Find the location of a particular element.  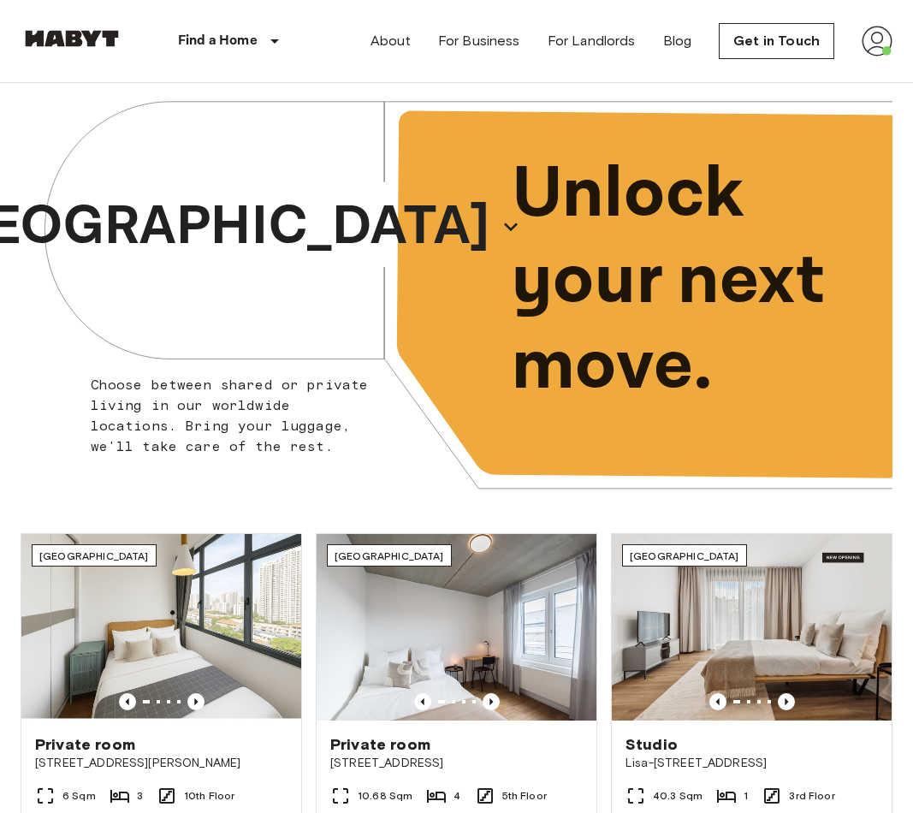

span: 3 is located at coordinates (139, 796).